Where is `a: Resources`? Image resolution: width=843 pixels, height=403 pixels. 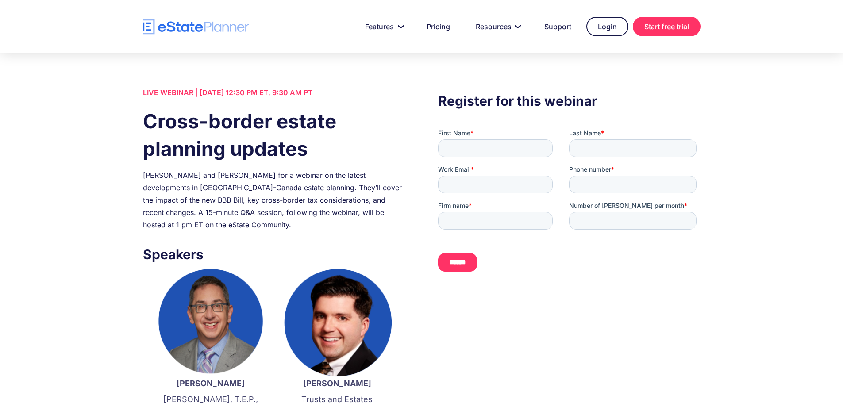 a: Resources is located at coordinates (497, 27).